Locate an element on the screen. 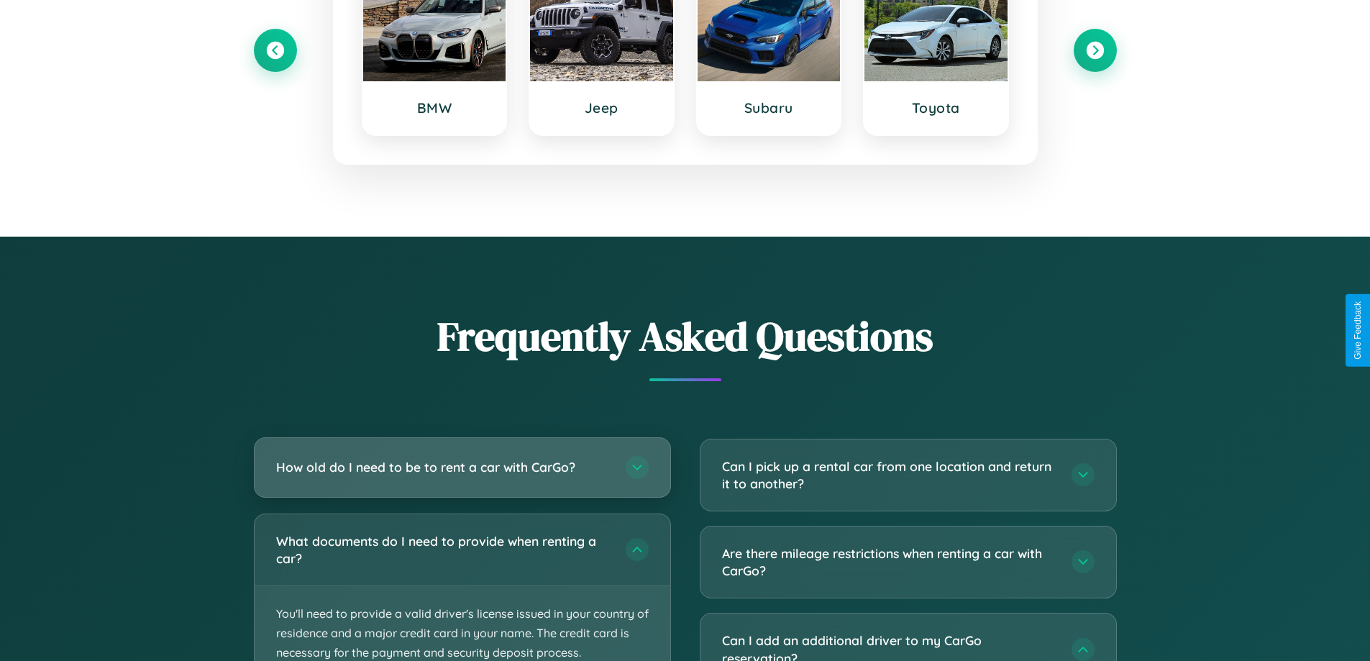  h3: Can I pick up a rental car from one location and return it to another? is located at coordinates (889, 475).